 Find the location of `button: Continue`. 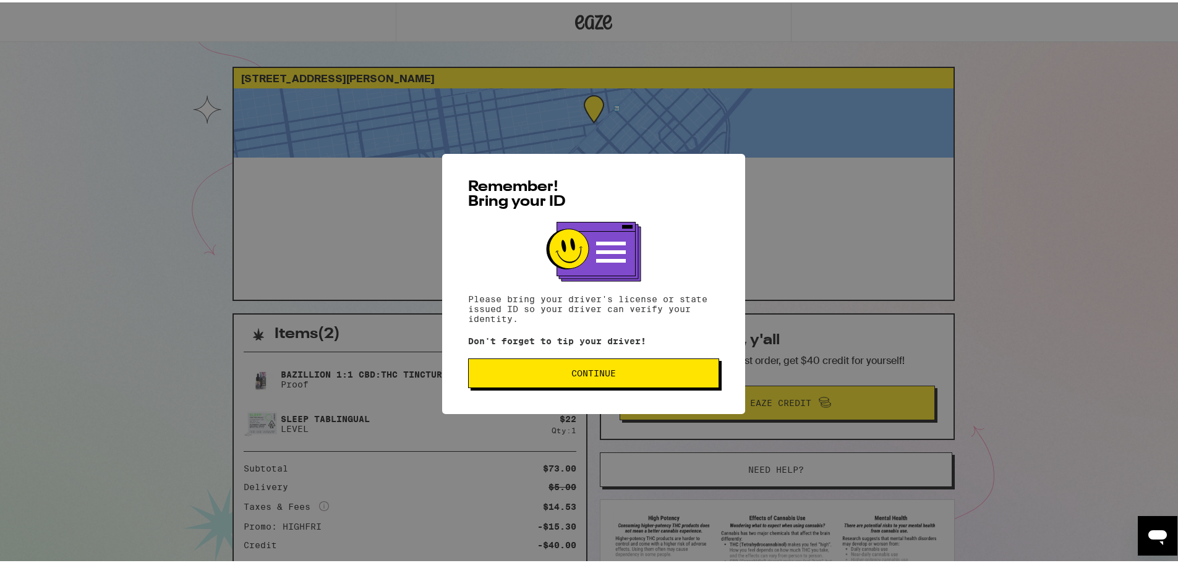

button: Continue is located at coordinates (593, 371).